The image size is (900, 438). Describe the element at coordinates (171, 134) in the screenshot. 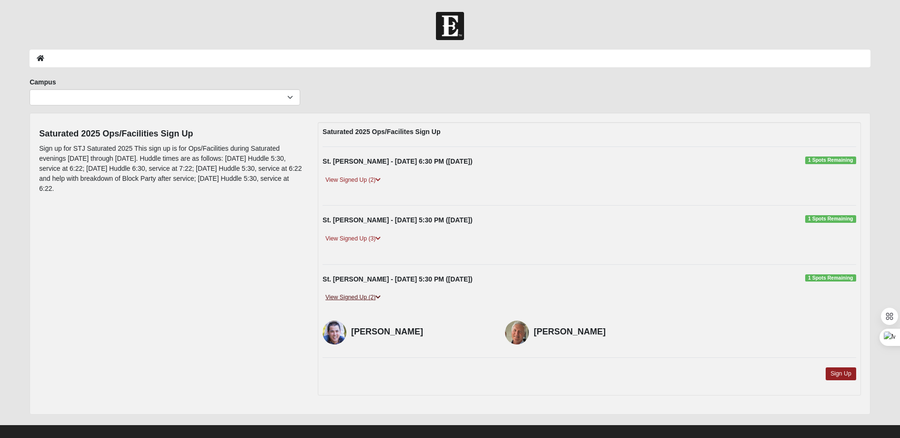

I see `h4: Saturated 2025 Ops/Facilities Sign Up` at that location.